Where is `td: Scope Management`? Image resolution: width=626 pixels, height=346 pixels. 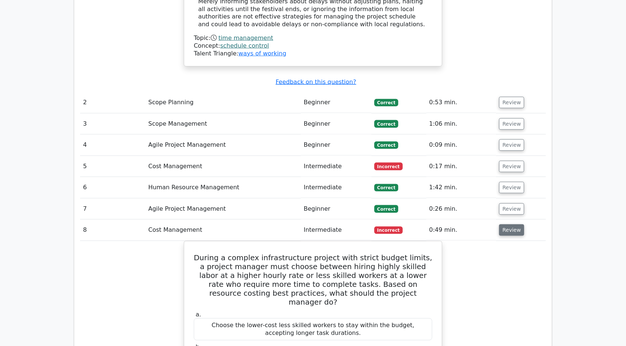
td: Scope Management is located at coordinates (223, 124).